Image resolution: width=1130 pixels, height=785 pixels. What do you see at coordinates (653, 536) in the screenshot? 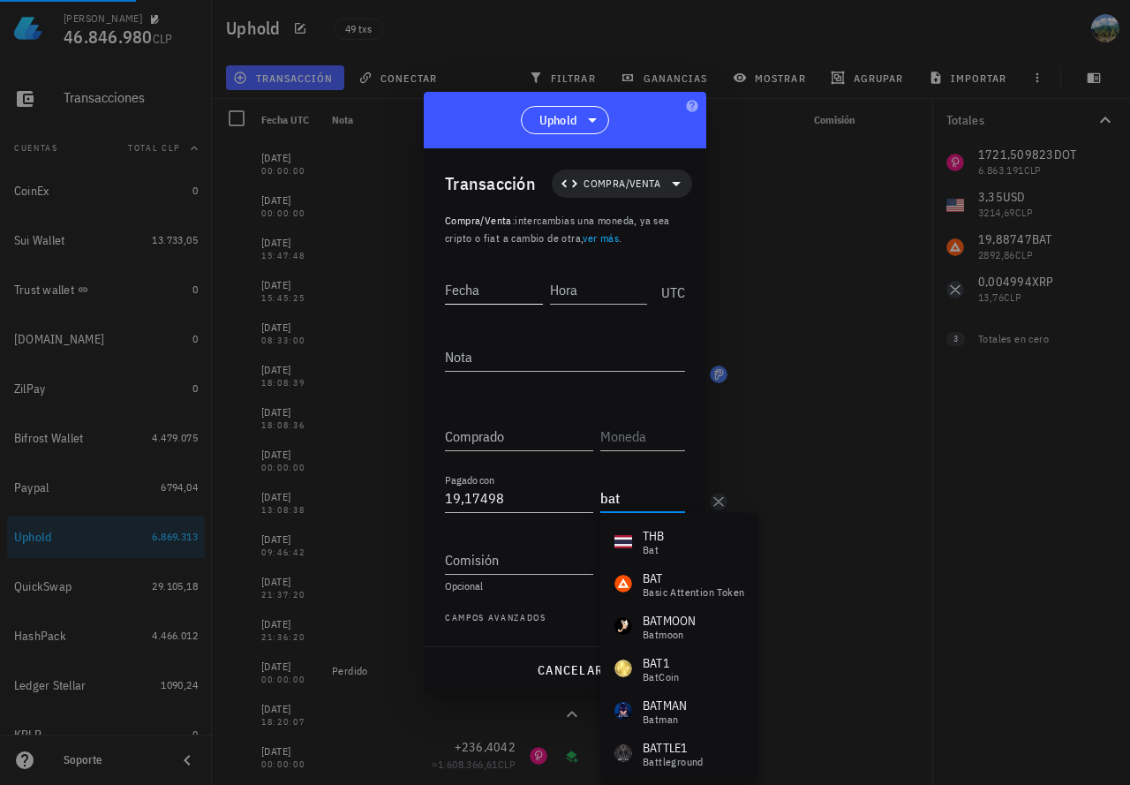
I see `div: THB` at bounding box center [653, 536].